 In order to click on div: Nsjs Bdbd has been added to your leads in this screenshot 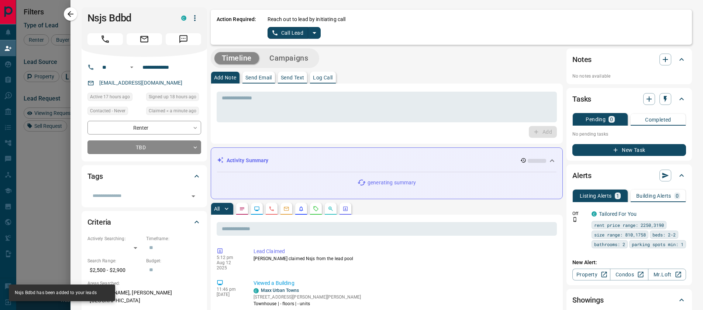, I will do `click(56, 292)`.